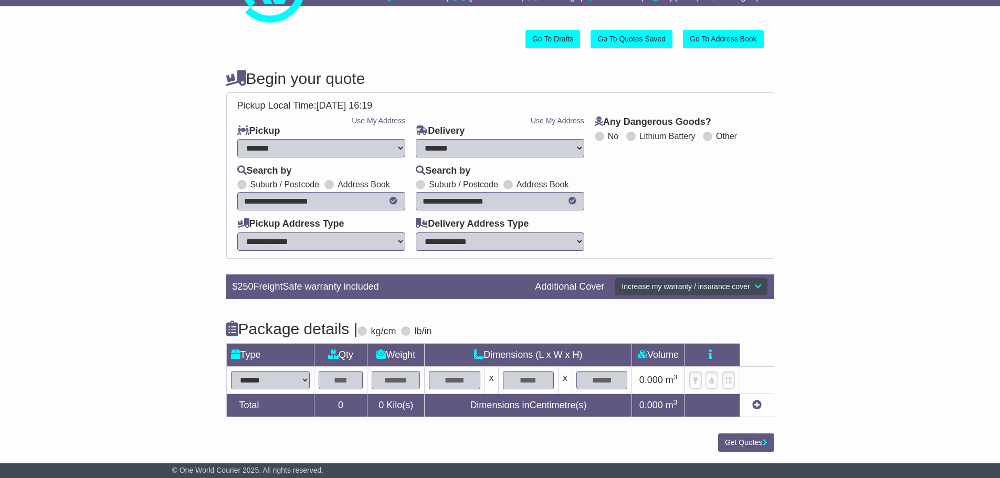  What do you see at coordinates (686, 287) in the screenshot?
I see `span: Increase my warranty / insurance cover` at bounding box center [686, 287].